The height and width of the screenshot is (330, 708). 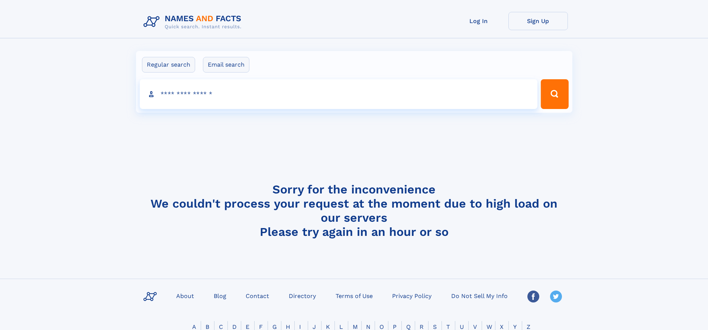 What do you see at coordinates (226, 65) in the screenshot?
I see `label: Email search` at bounding box center [226, 65].